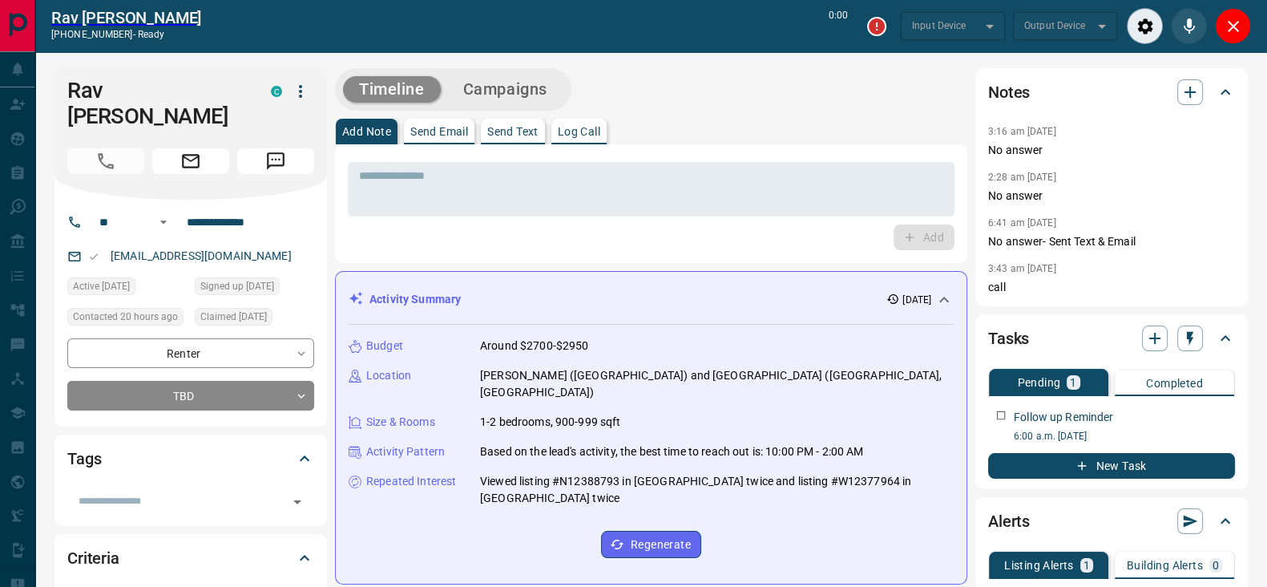  Describe the element at coordinates (411, 481) in the screenshot. I see `p: Repeated Interest` at that location.